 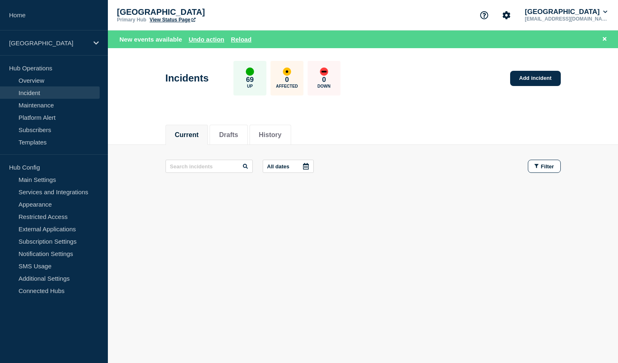 What do you see at coordinates (151, 39) in the screenshot?
I see `span: New events available` at bounding box center [151, 39].